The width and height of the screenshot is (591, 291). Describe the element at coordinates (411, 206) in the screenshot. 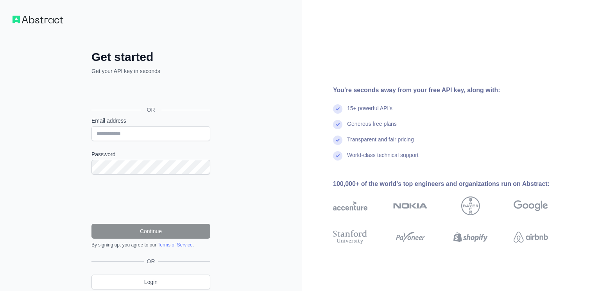

I see `img: nokia` at that location.